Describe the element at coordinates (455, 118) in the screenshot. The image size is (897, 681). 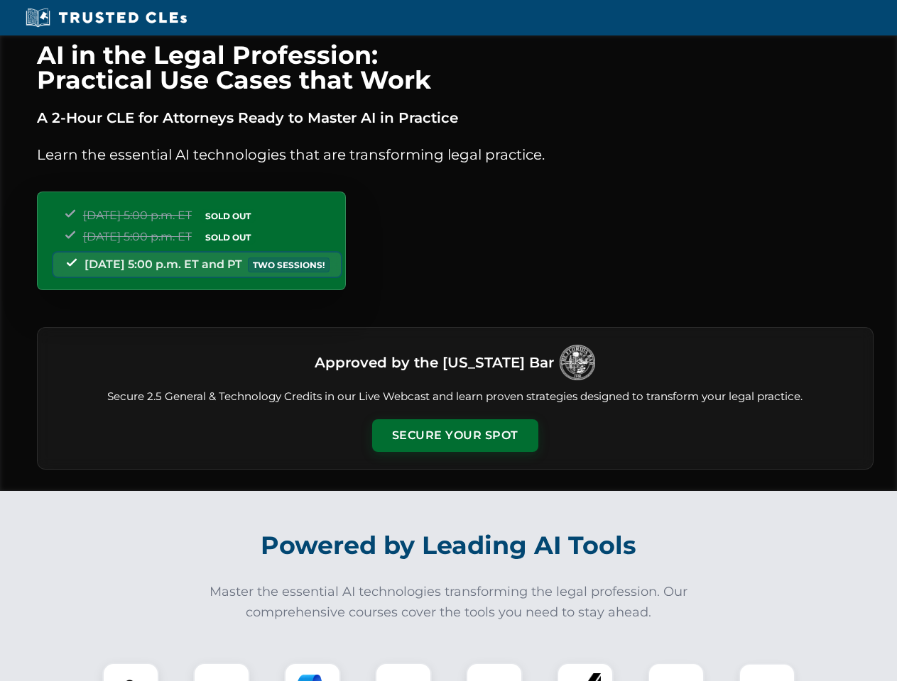
I see `p: A 2-Hour CLE for Attorneys Ready to Master AI in Practice` at that location.